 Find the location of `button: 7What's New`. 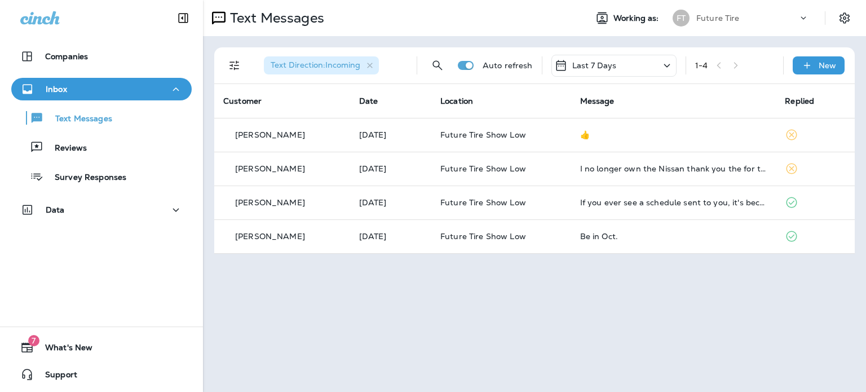

button: 7What's New is located at coordinates (102, 347).